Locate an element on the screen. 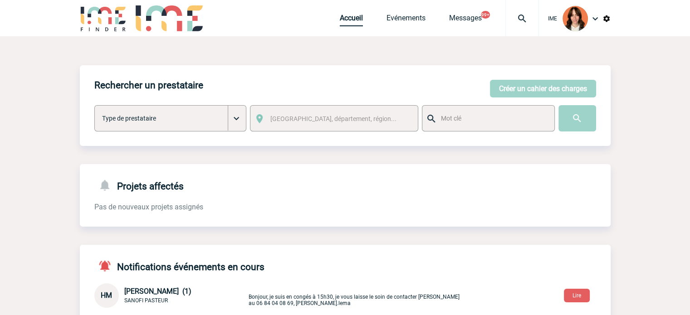 Image resolution: width=690 pixels, height=315 pixels. img: IME-Finder is located at coordinates (103, 18).